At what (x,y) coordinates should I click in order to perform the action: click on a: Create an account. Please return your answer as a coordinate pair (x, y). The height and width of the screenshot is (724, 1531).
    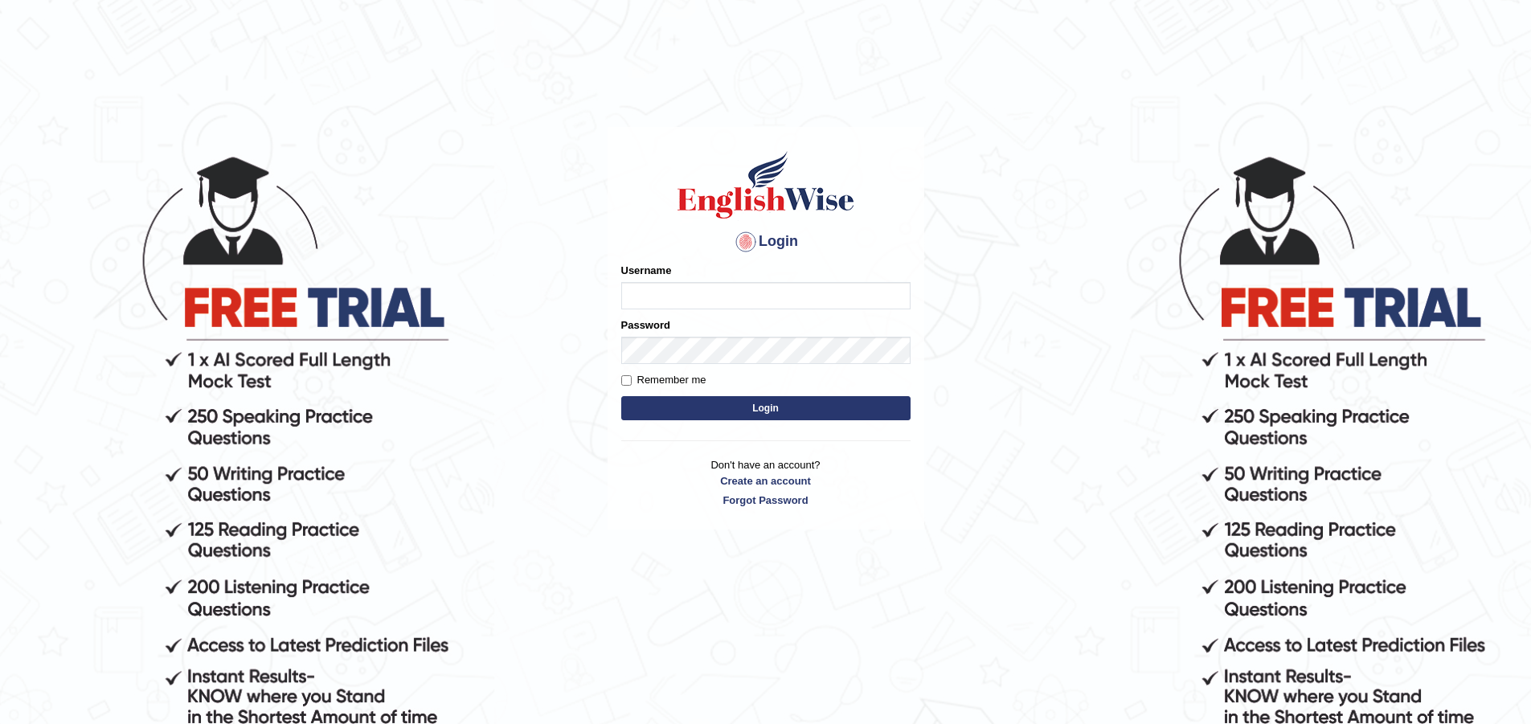
    Looking at the image, I should click on (766, 480).